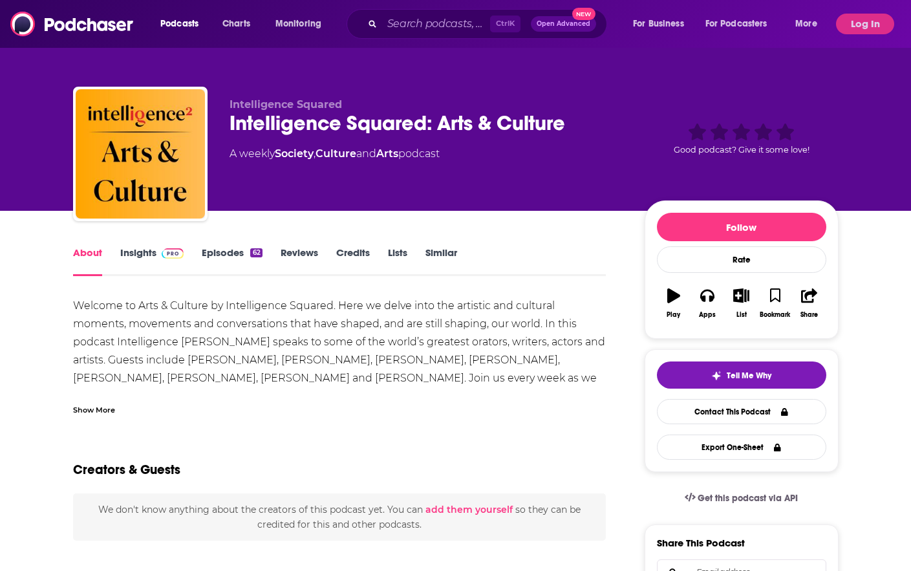  I want to click on div: Good podcast? Give it some love!, so click(742, 138).